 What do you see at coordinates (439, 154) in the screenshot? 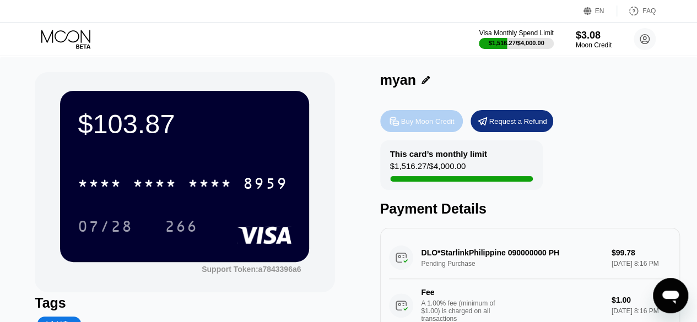
I see `div: This card’s monthly limit` at bounding box center [439, 154].